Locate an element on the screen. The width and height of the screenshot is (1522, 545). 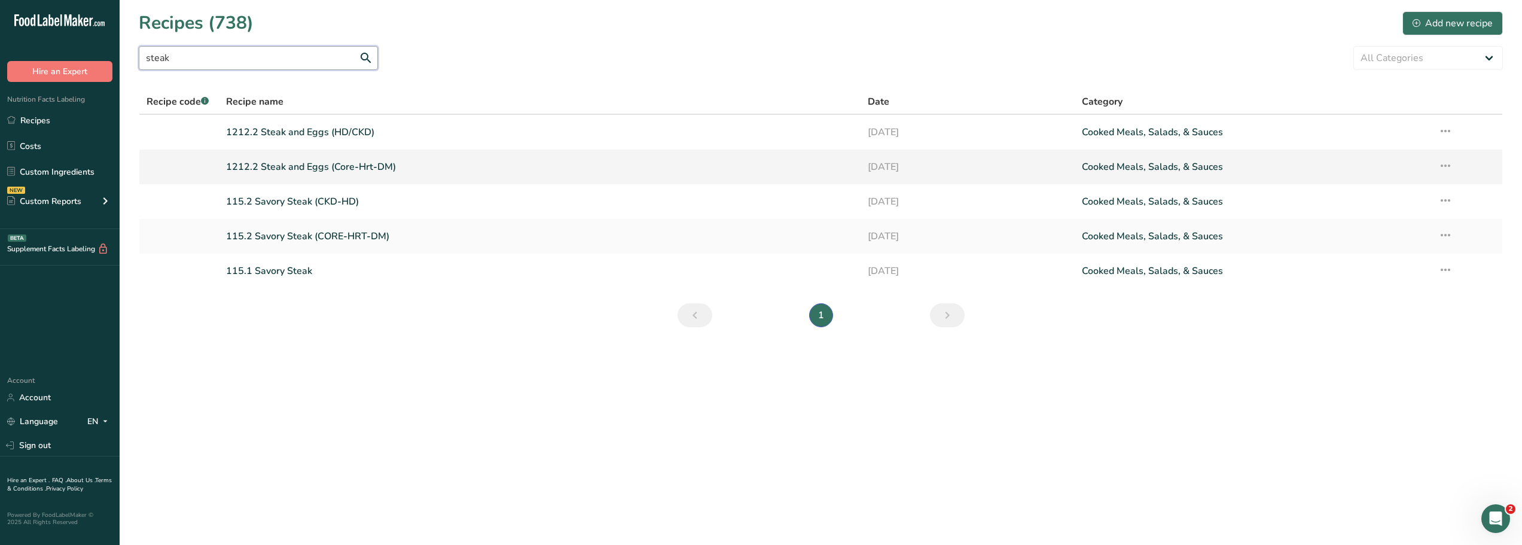
a: Previous page is located at coordinates (695, 315).